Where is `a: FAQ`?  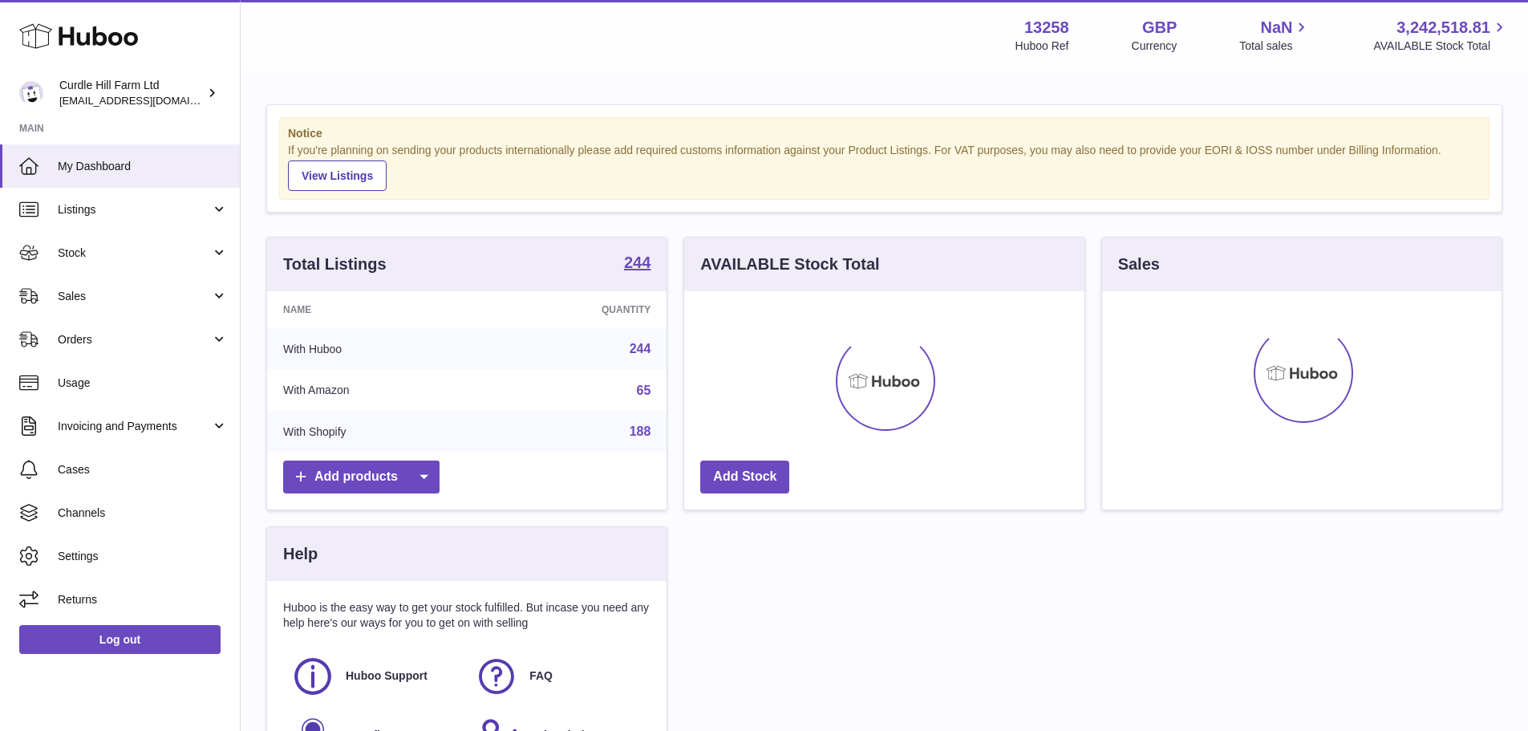
a: FAQ is located at coordinates (558, 676).